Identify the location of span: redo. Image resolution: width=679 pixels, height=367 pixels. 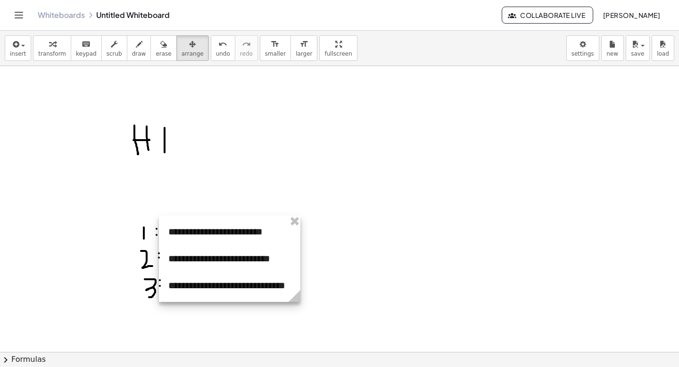
(246, 54).